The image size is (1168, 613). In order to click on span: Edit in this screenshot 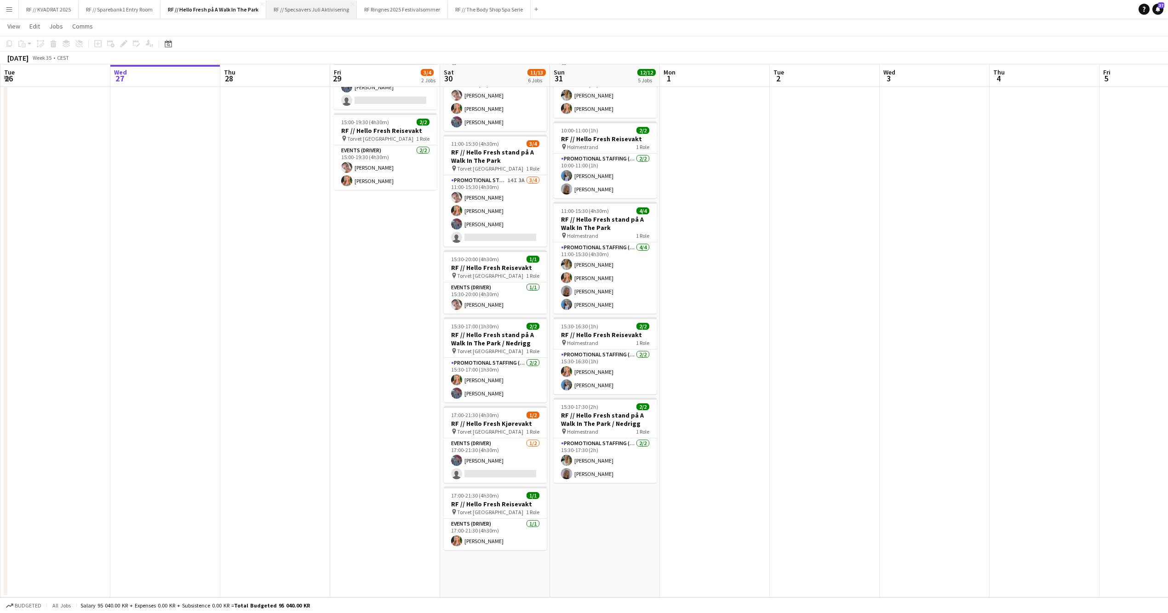, I will do `click(34, 26)`.